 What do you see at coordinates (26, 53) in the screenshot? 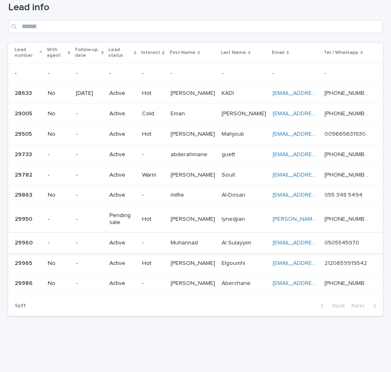
I see `p: Lead number` at bounding box center [26, 53].